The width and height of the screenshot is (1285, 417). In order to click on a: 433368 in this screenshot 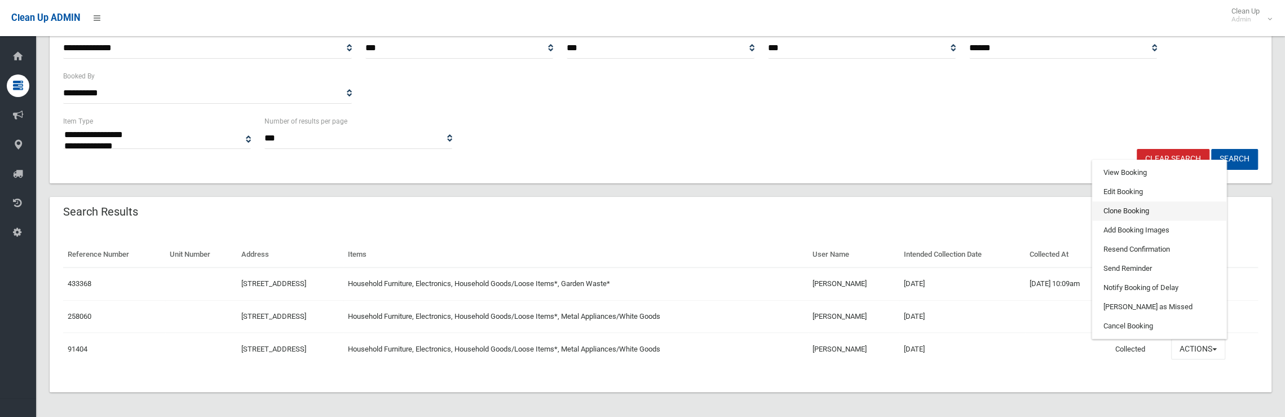, I will do `click(79, 283)`.